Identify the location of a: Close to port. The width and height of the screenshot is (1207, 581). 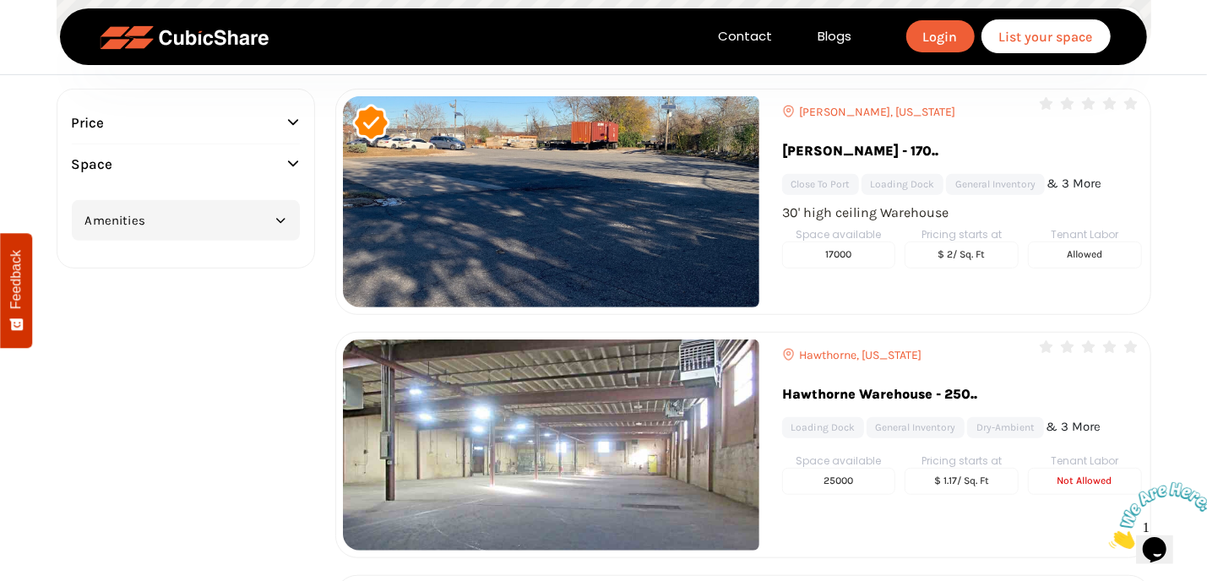
(820, 185).